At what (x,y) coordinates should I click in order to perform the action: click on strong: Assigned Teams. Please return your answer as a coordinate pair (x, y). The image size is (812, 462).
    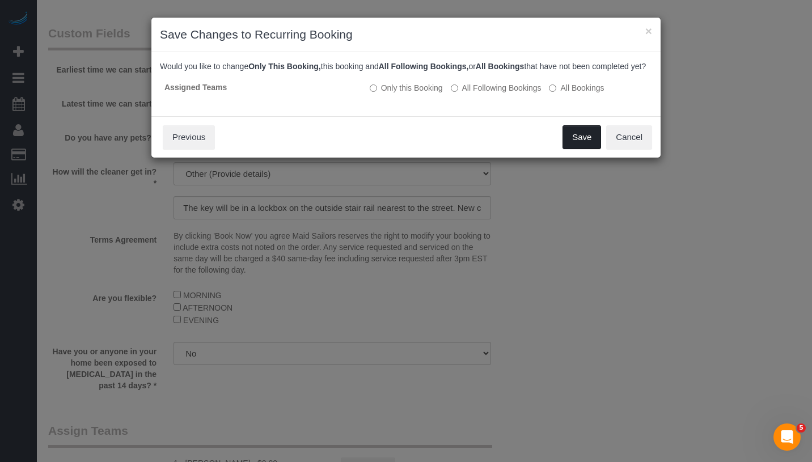
    Looking at the image, I should click on (196, 87).